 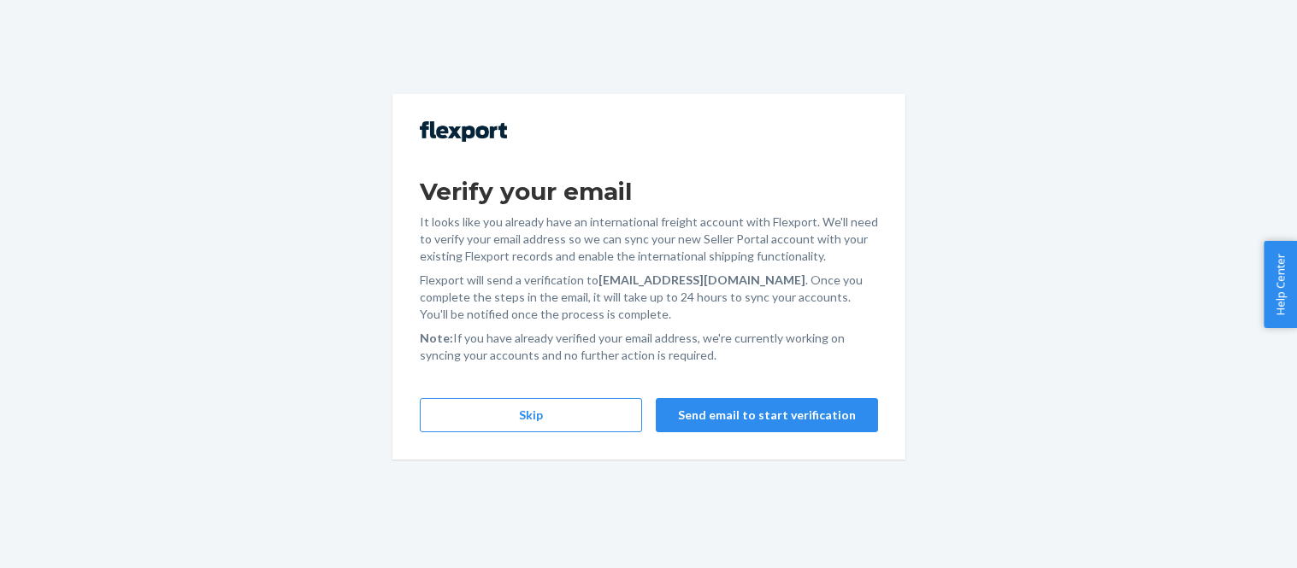 What do you see at coordinates (649, 239) in the screenshot?
I see `p: It looks like you already have an international freight account with Flexport. We'll need to veri...` at bounding box center [649, 239].